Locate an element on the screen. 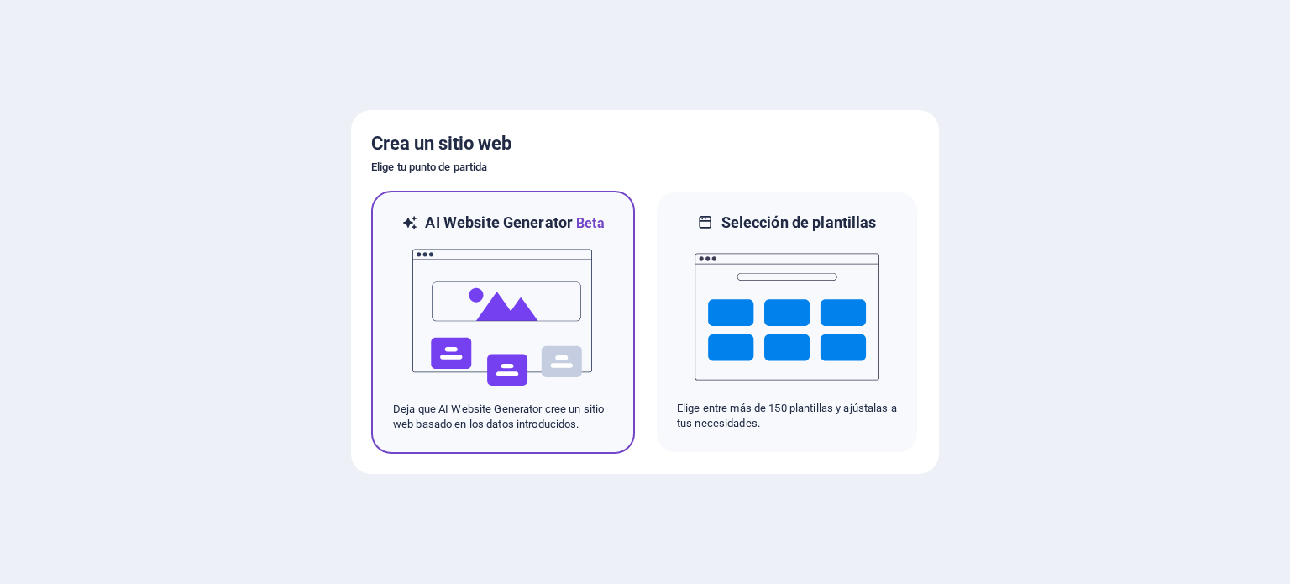 The height and width of the screenshot is (584, 1290). div: AI Website GeneratorBetaaiDeja que AI Website Generator cree un sitio web basado en los datos int... is located at coordinates (503, 322).